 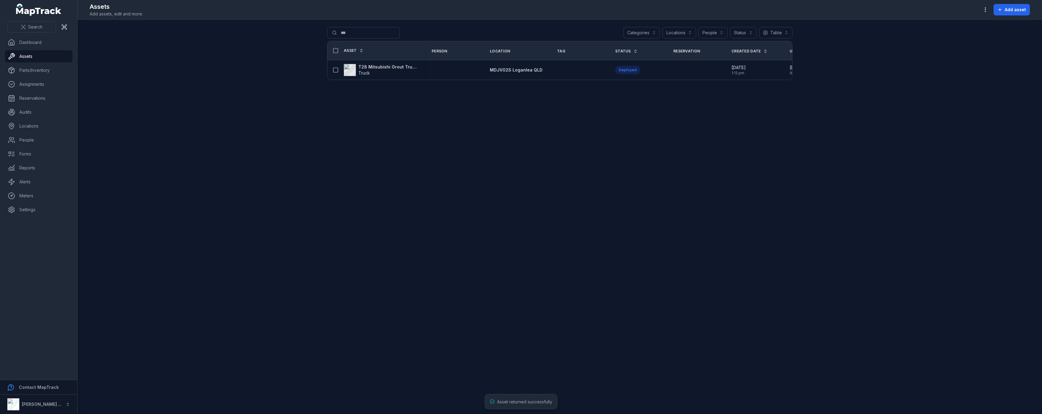 I want to click on a: Audits, so click(x=38, y=112).